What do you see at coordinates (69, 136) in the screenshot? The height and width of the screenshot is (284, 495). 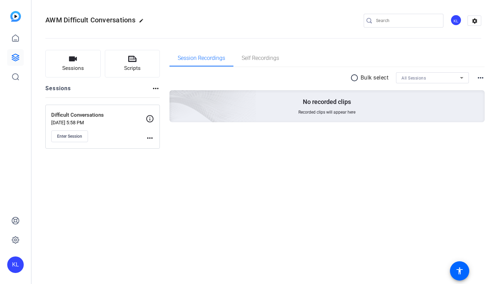 I see `button: Enter Session` at bounding box center [69, 136].